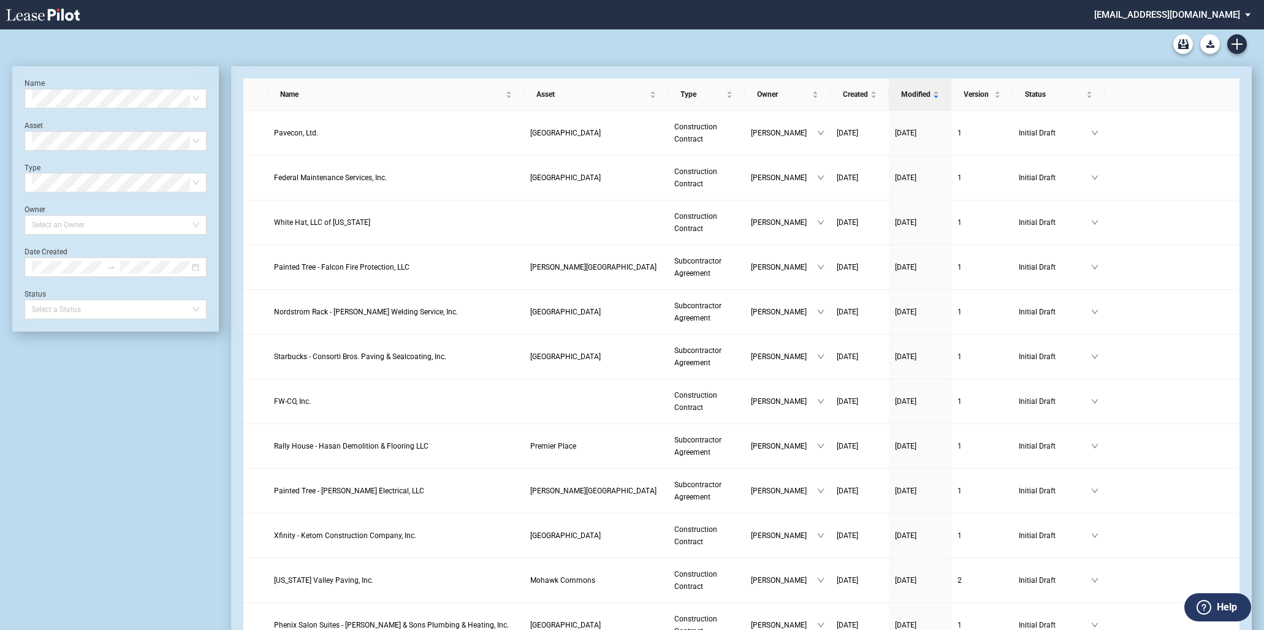 Image resolution: width=1264 pixels, height=630 pixels. Describe the element at coordinates (563, 581) in the screenshot. I see `span: Mohawk Commons` at that location.